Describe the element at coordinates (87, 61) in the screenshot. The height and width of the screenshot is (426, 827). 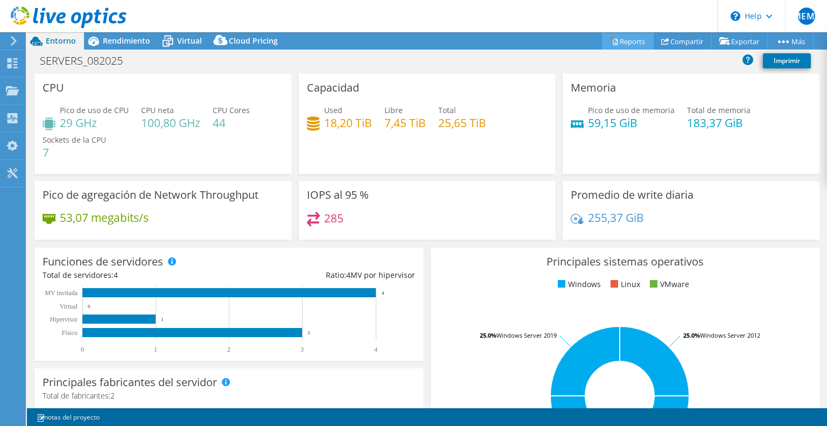
I see `h1: SERVERS_082025` at that location.